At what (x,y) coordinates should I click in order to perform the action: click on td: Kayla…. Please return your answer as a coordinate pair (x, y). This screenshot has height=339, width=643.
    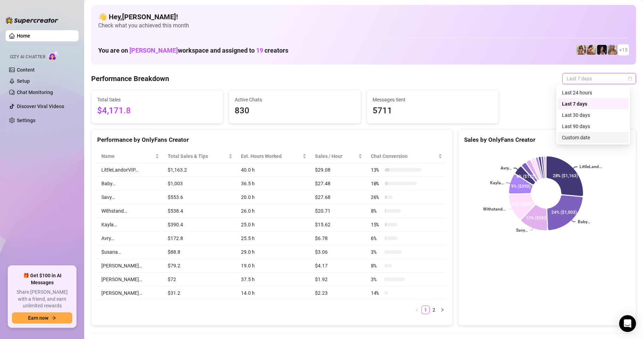
    Looking at the image, I should click on (130, 225).